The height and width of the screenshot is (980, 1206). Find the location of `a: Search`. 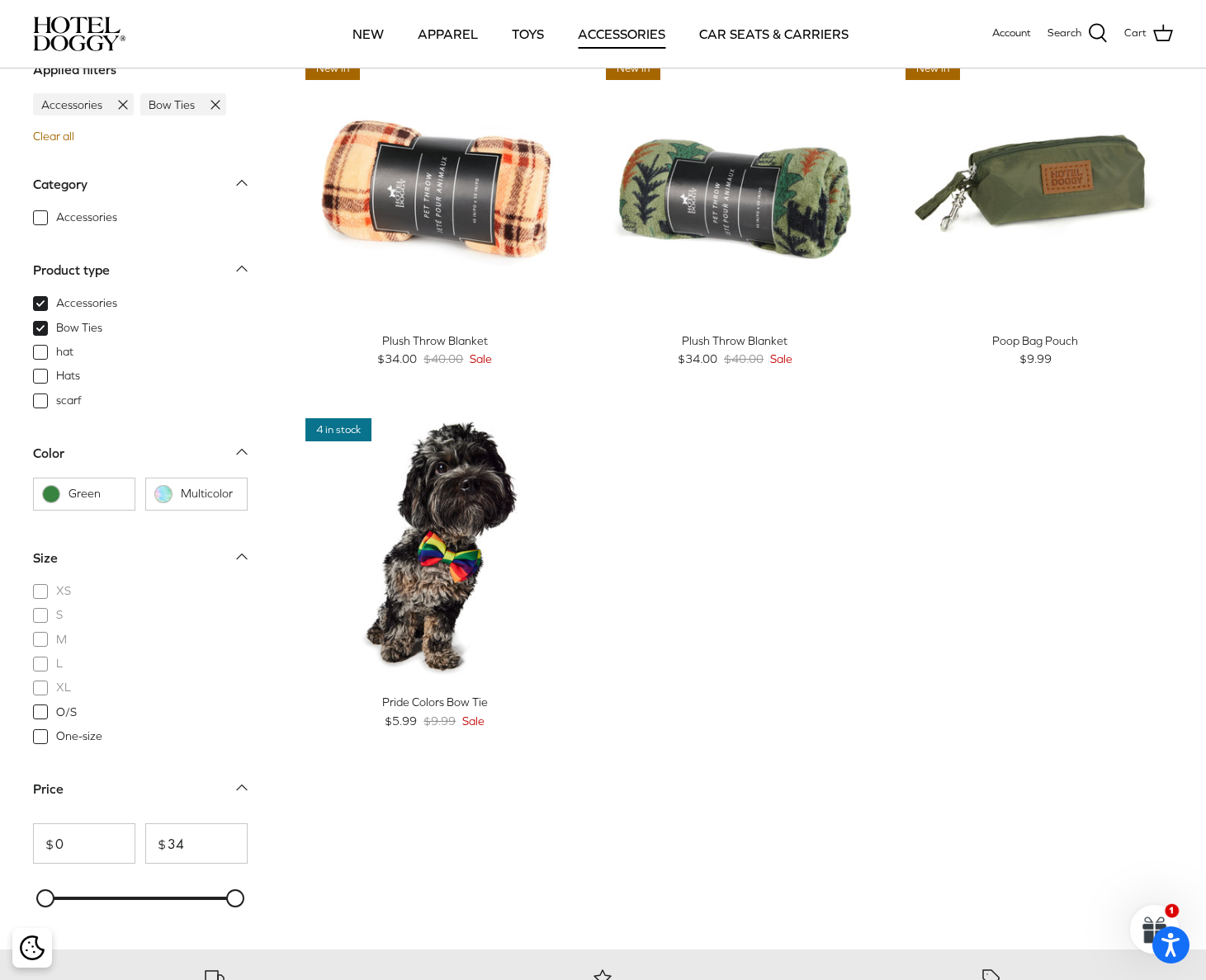

a: Search is located at coordinates (1077, 34).